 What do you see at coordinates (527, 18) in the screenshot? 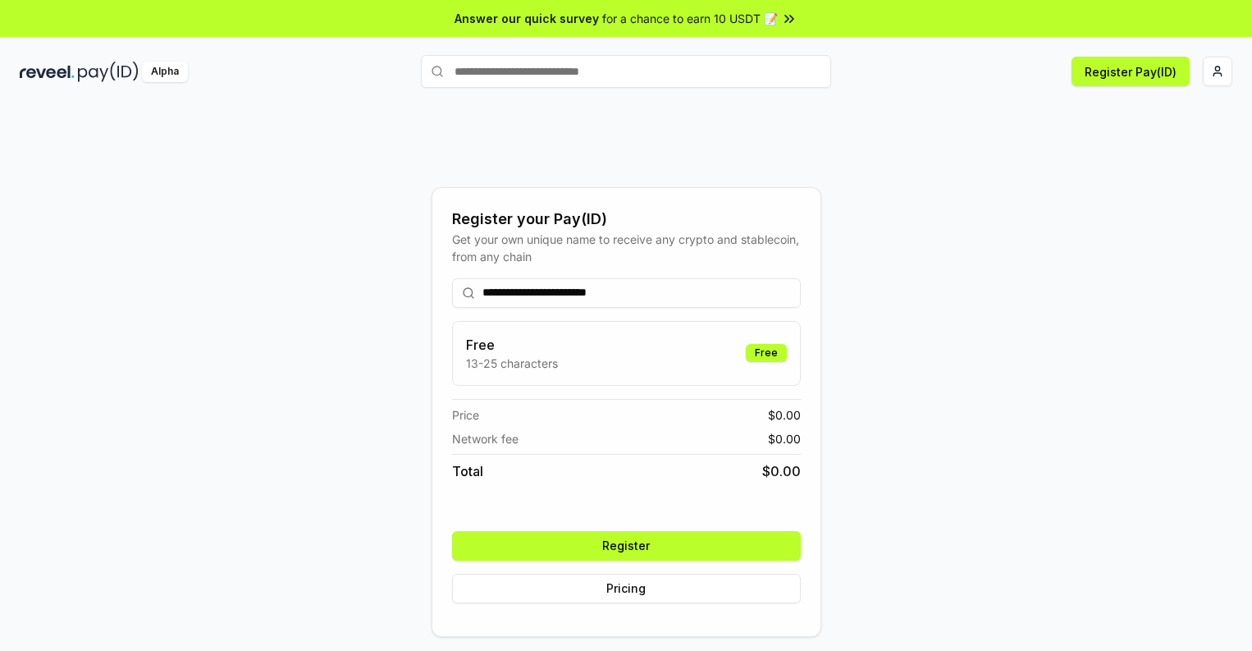
I see `span: Answer our quick survey` at bounding box center [527, 18].